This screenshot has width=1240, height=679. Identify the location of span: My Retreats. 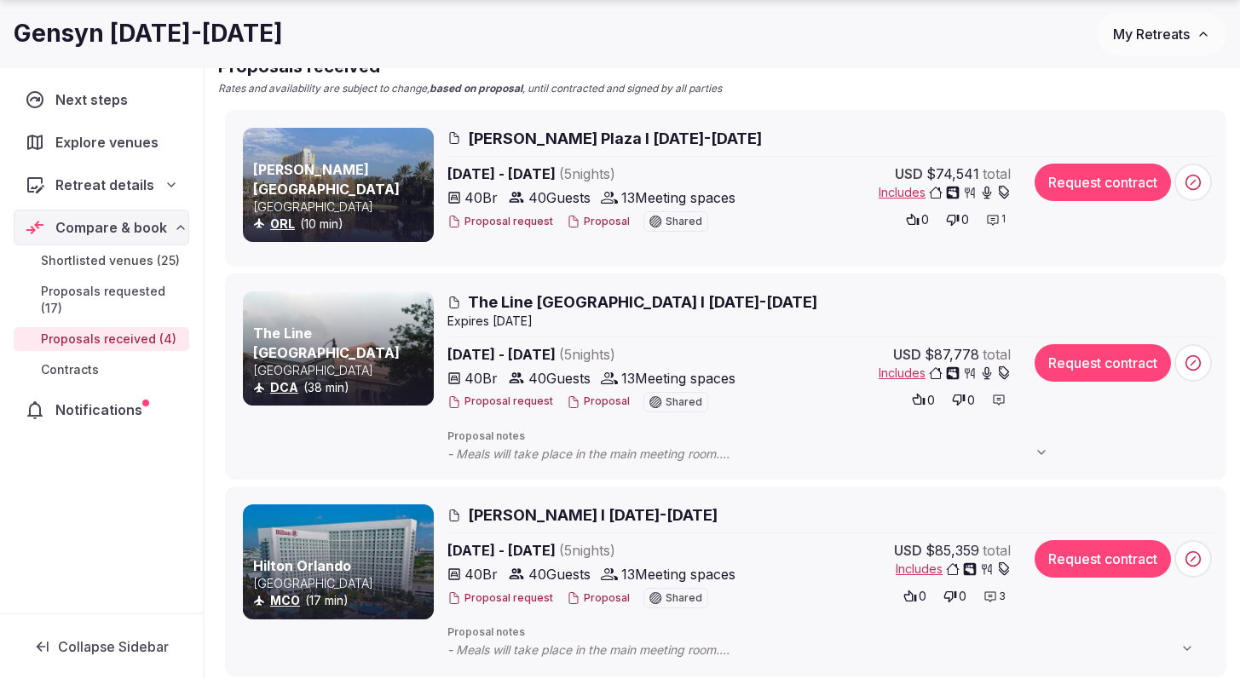
(1151, 34).